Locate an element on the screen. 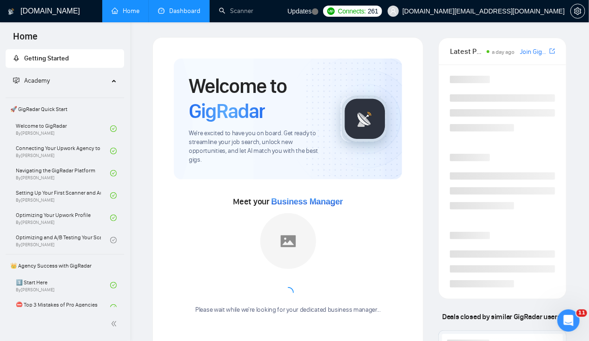 The height and width of the screenshot is (341, 589). span: setting is located at coordinates (578, 11).